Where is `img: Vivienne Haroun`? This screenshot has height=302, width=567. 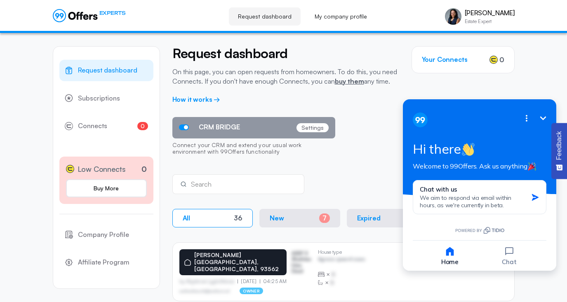 img: Vivienne Haroun is located at coordinates (453, 16).